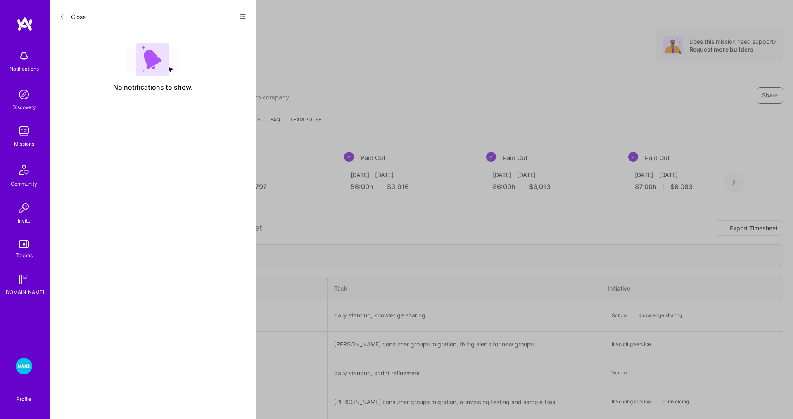 This screenshot has width=793, height=419. I want to click on div: Notifications, so click(24, 69).